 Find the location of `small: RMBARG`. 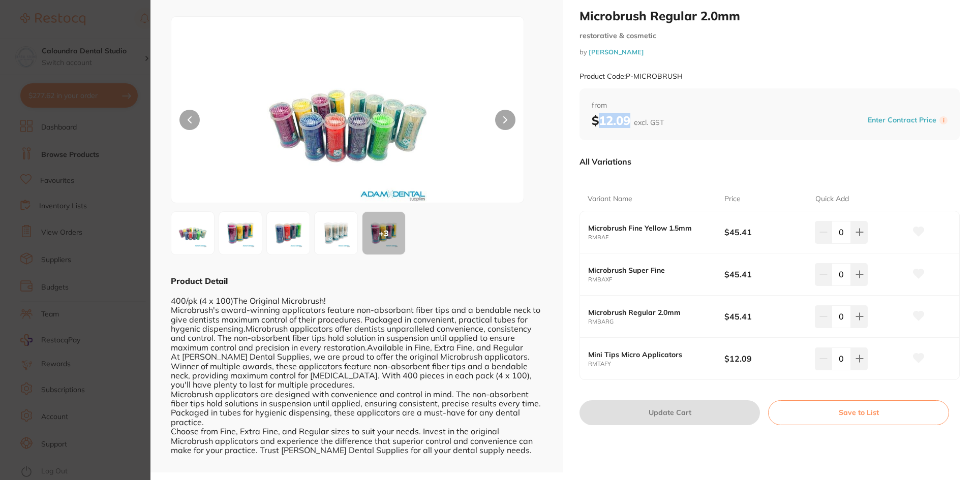

small: RMBARG is located at coordinates (656, 322).